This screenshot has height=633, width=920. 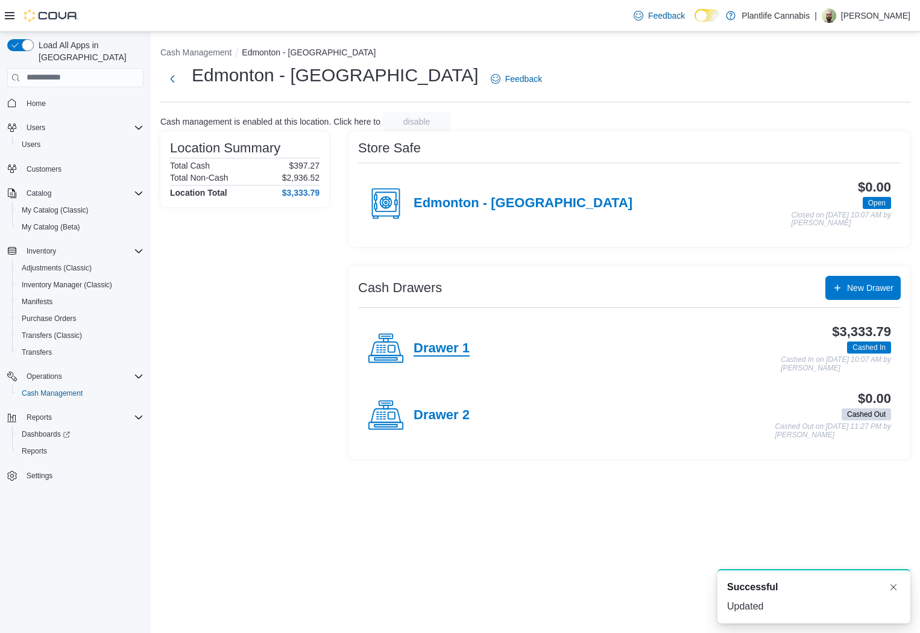 What do you see at coordinates (80, 336) in the screenshot?
I see `button: Transfers (Classic)` at bounding box center [80, 336].